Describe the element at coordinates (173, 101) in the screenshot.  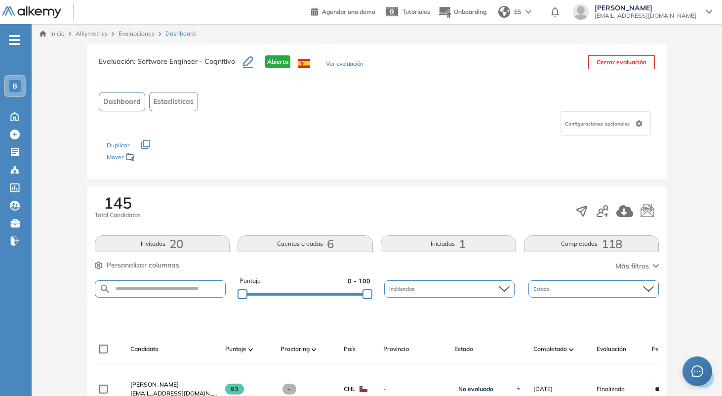
I see `span: Estadísticas` at that location.